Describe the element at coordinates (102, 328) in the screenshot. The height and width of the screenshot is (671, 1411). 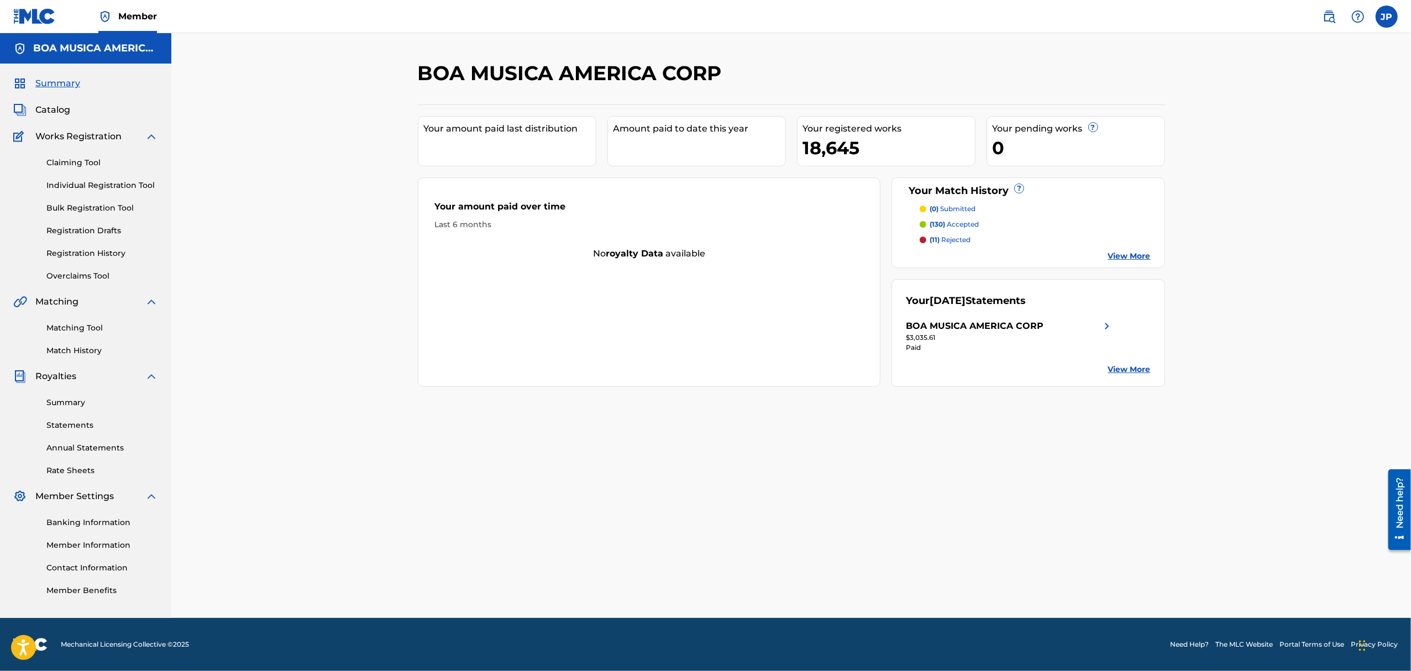
I see `a: Matching Tool` at that location.